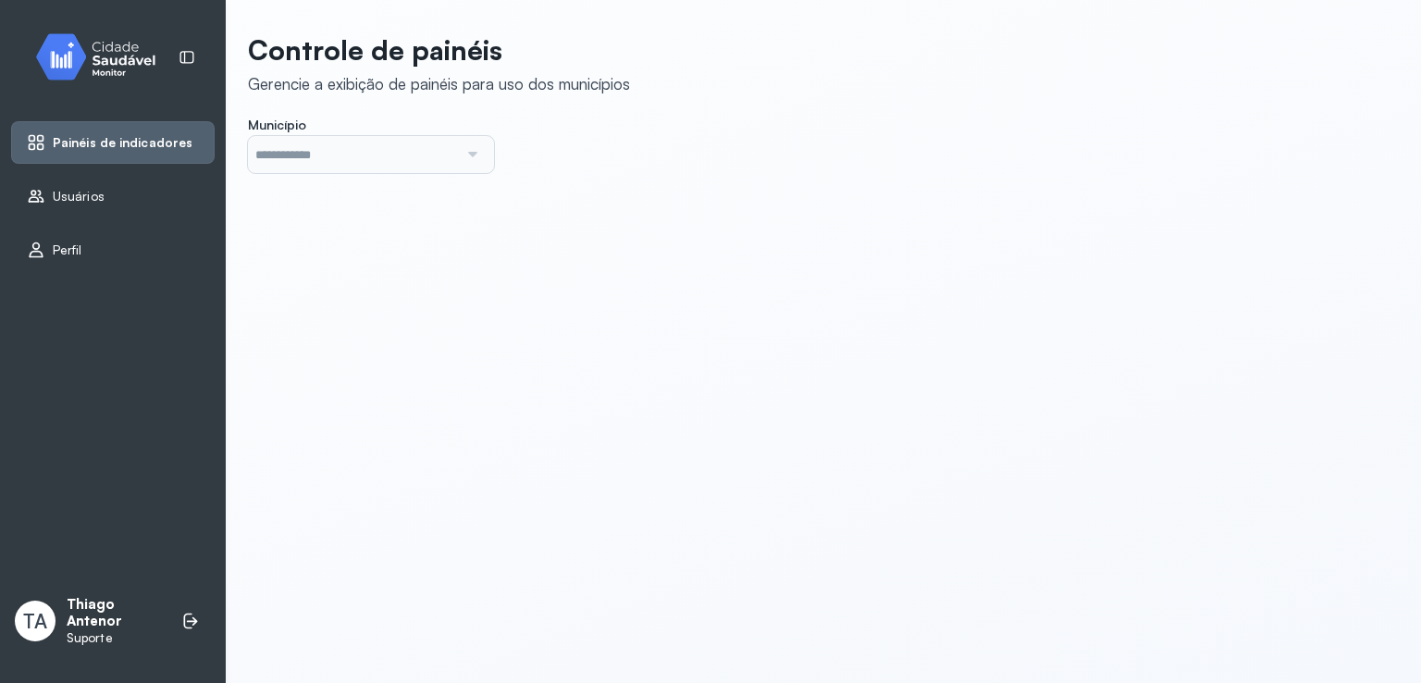 The width and height of the screenshot is (1421, 683). What do you see at coordinates (115, 613) in the screenshot?
I see `p: Thiago Antenor` at bounding box center [115, 613].